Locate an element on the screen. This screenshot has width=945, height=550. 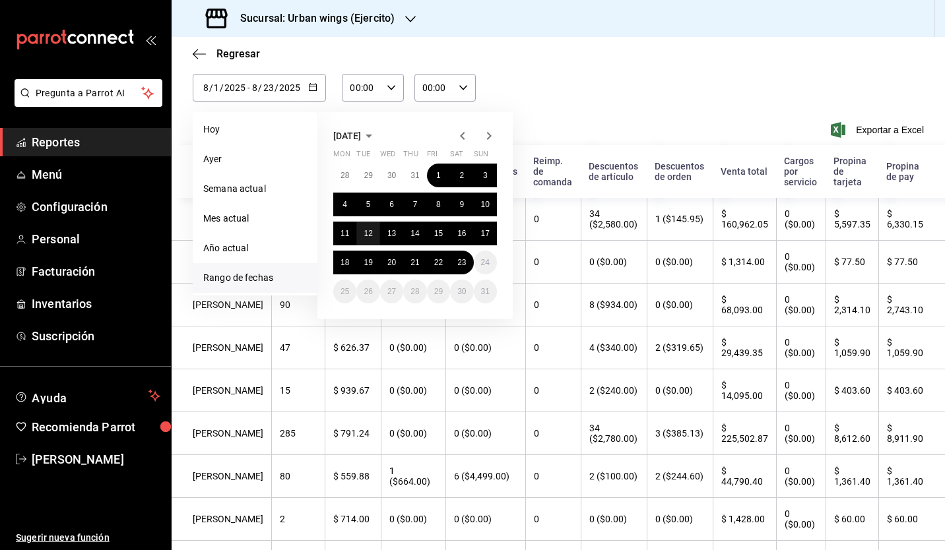
button: August 17, 2025 is located at coordinates (485, 234).